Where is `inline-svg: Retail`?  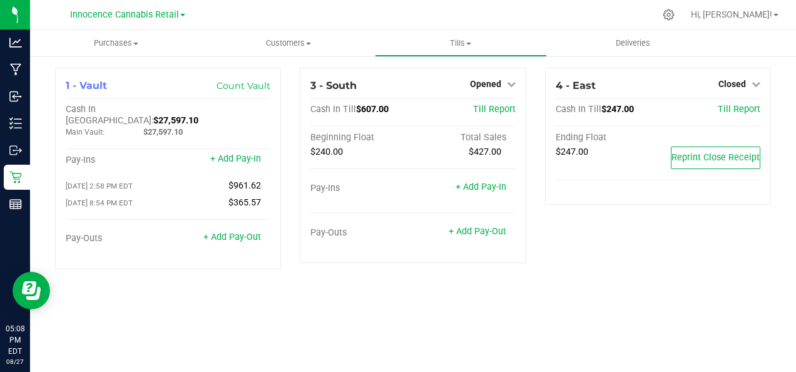
inline-svg: Retail is located at coordinates (16, 177).